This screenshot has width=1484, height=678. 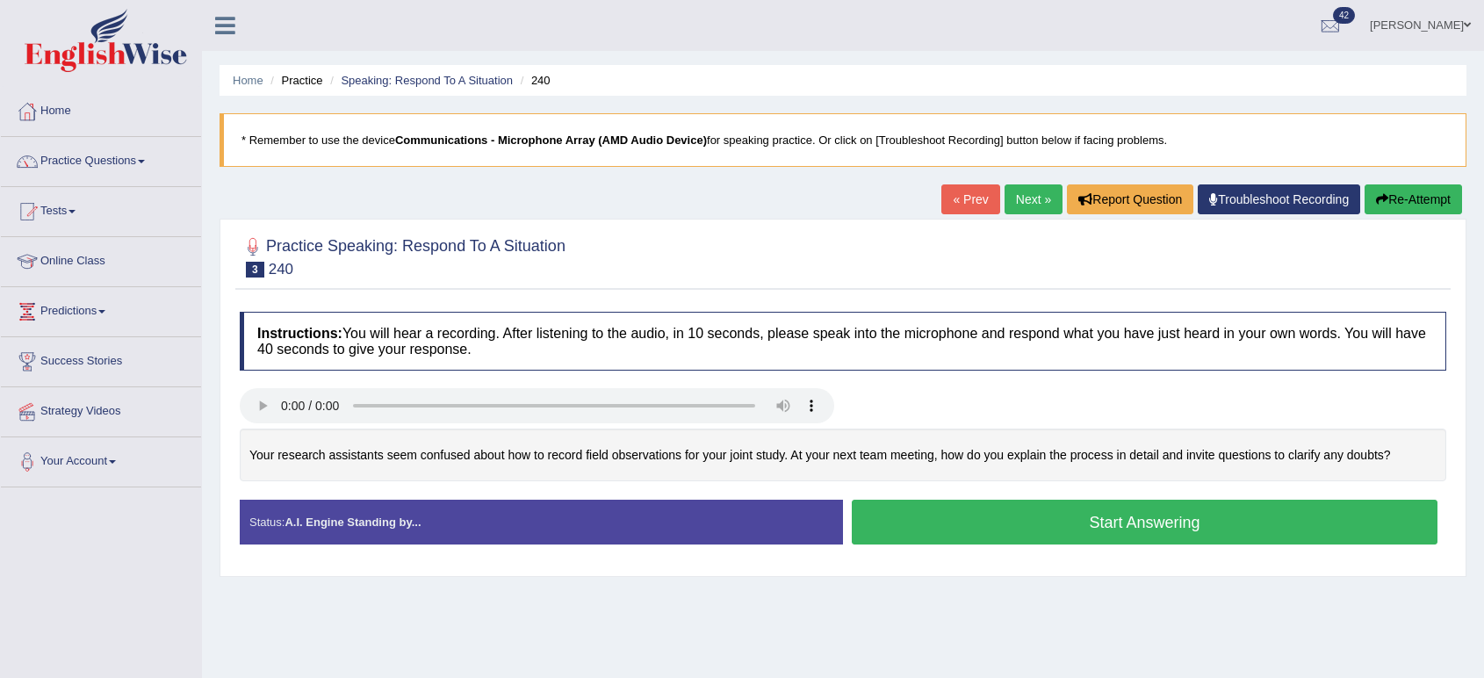 What do you see at coordinates (299, 333) in the screenshot?
I see `b: Instructions:` at bounding box center [299, 333].